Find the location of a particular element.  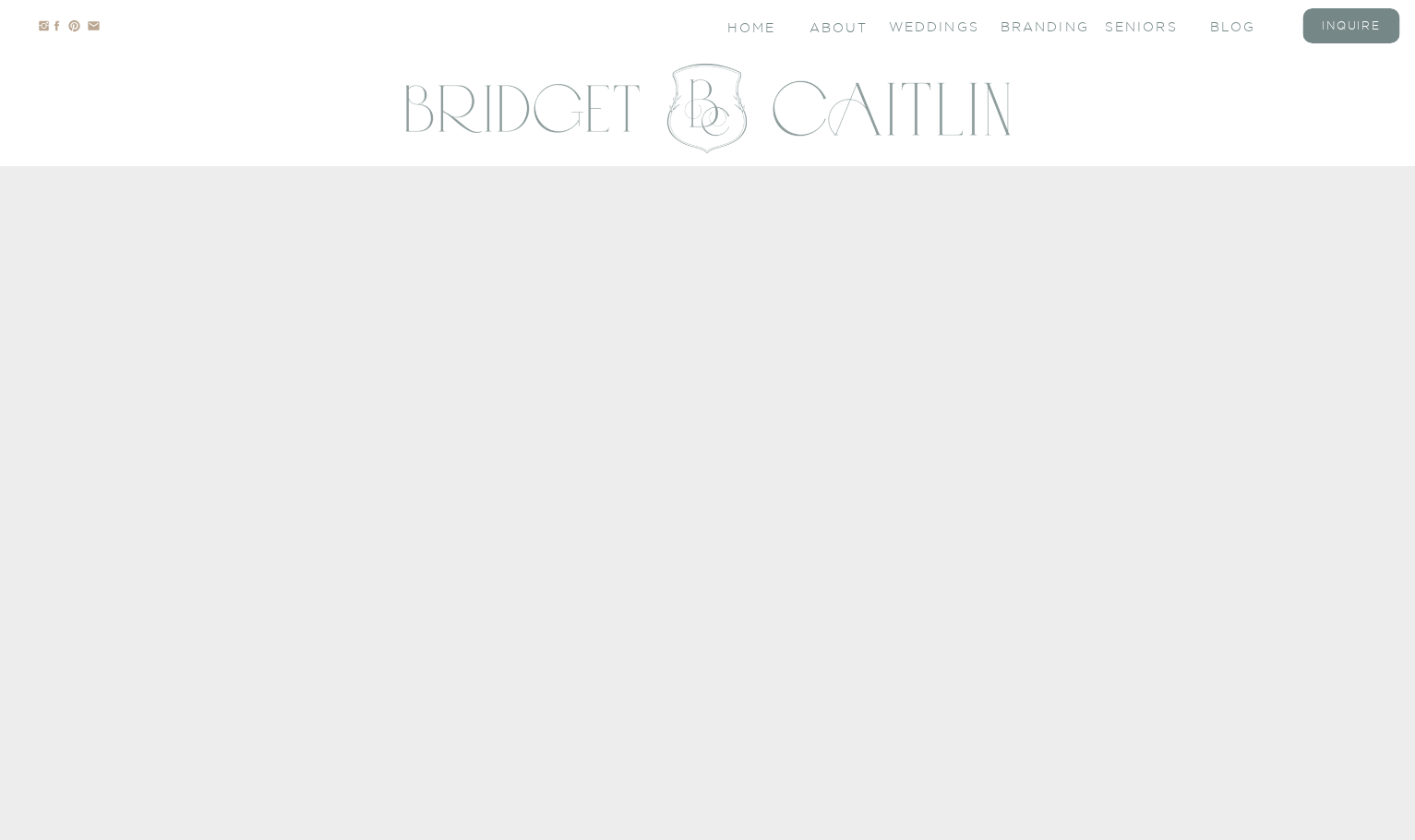

a: inquire is located at coordinates (1352, 25).